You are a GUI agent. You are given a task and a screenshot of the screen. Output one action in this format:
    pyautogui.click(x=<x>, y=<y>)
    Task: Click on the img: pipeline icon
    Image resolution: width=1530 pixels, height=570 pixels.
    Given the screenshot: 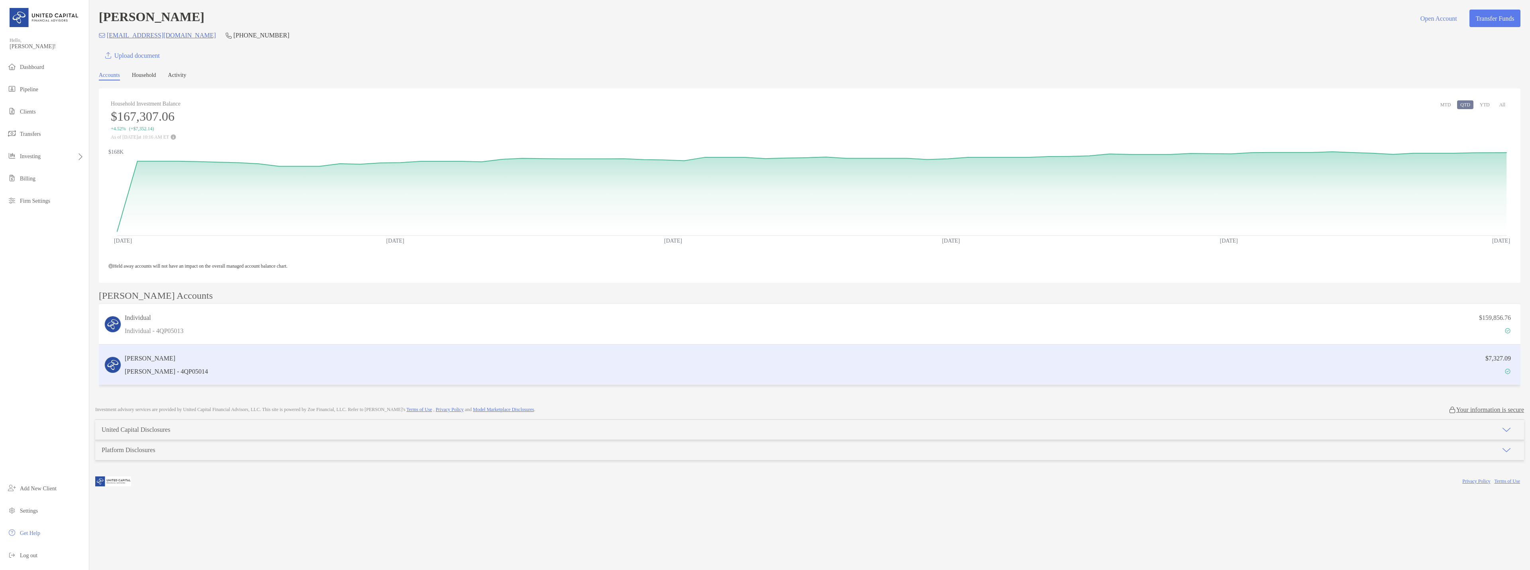 What is the action you would take?
    pyautogui.click(x=12, y=89)
    